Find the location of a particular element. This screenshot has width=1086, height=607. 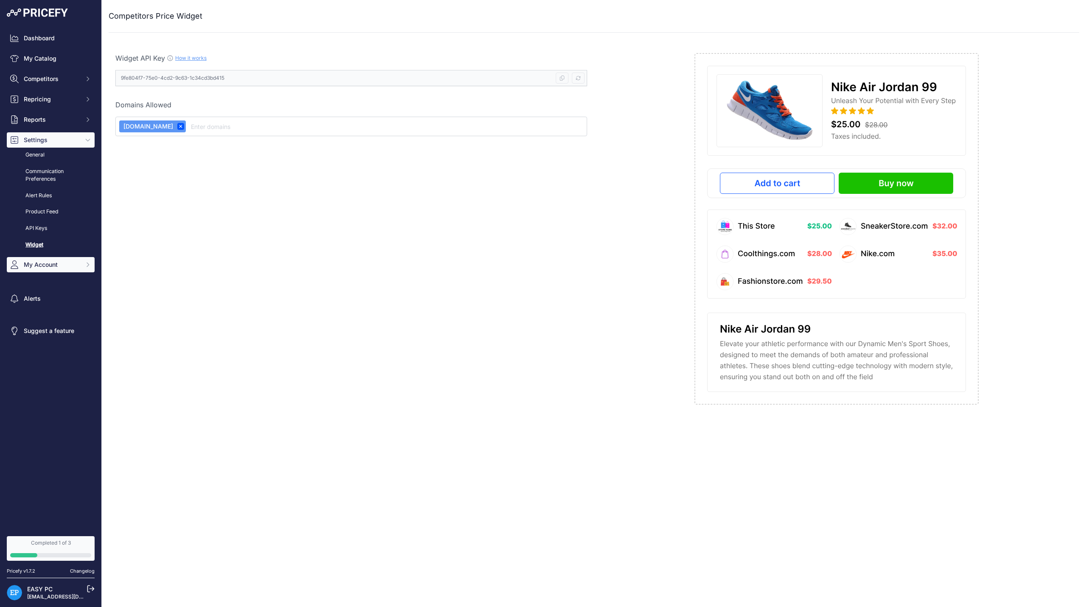

a: Product Feed is located at coordinates (50, 212).